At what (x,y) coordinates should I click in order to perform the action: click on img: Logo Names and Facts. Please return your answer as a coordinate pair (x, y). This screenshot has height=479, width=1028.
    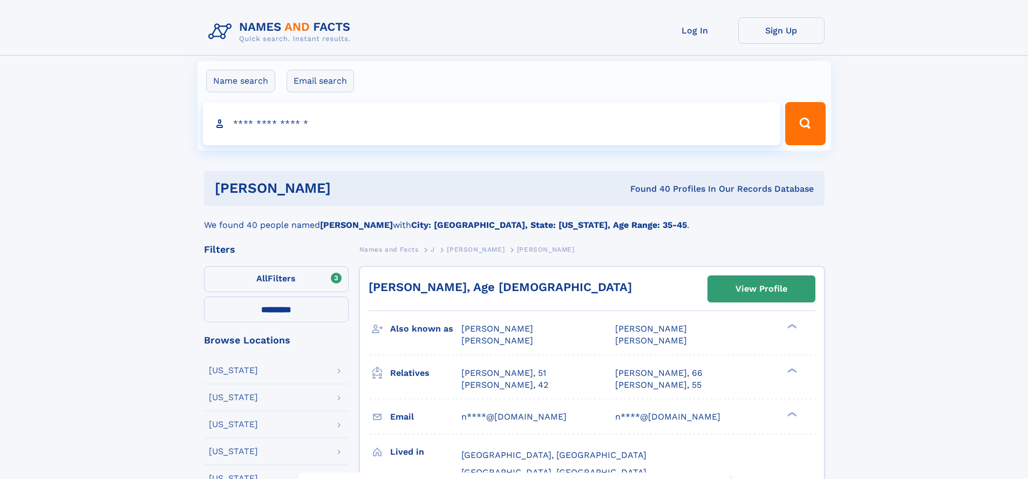
    Looking at the image, I should click on (282, 32).